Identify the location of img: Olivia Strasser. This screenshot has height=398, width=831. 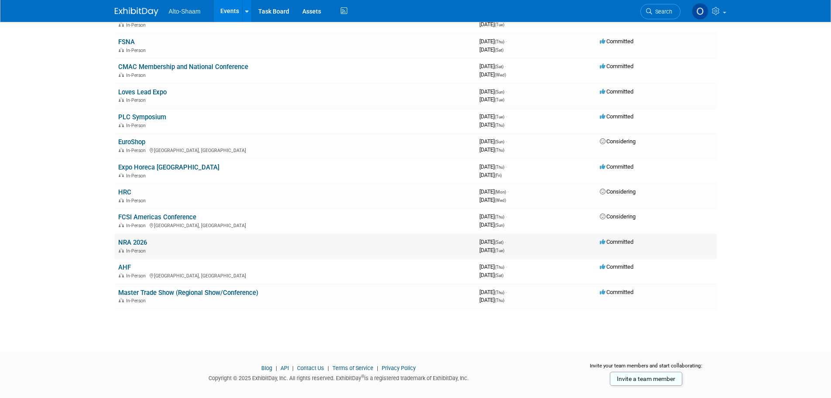
(700, 11).